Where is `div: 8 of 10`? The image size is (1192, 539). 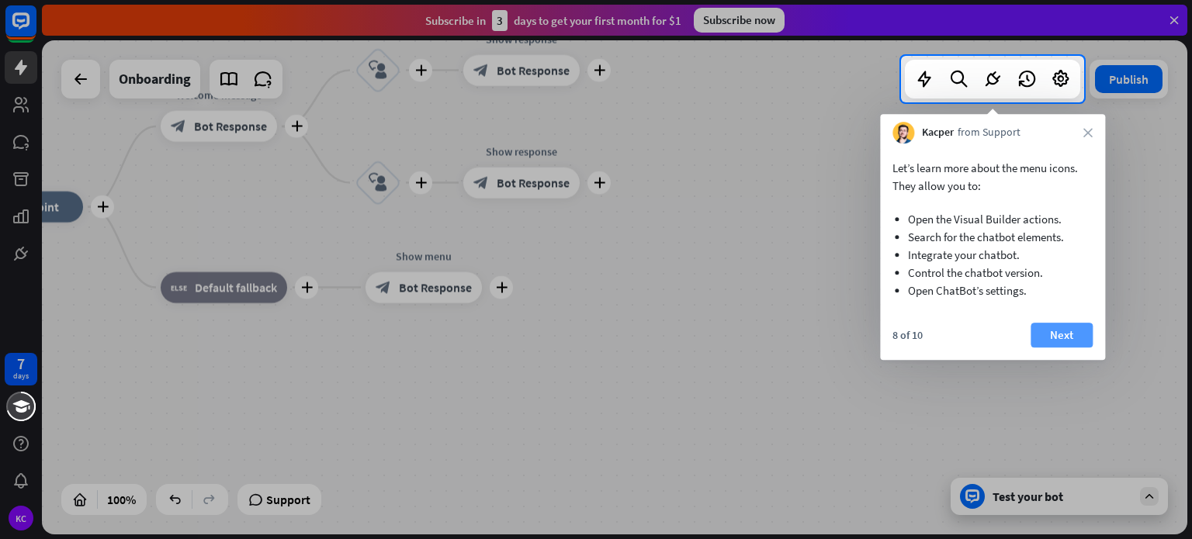
div: 8 of 10 is located at coordinates (907, 335).